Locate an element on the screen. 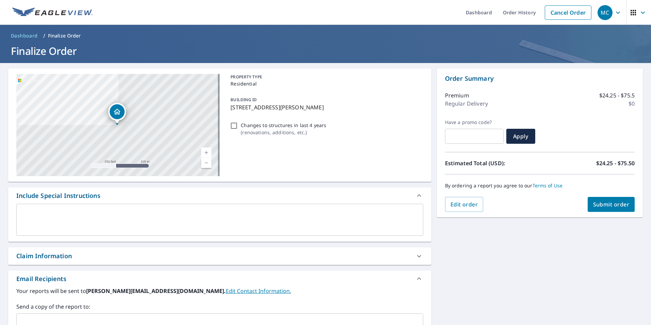 Image resolution: width=651 pixels, height=325 pixels. span: Edit order is located at coordinates (464, 204).